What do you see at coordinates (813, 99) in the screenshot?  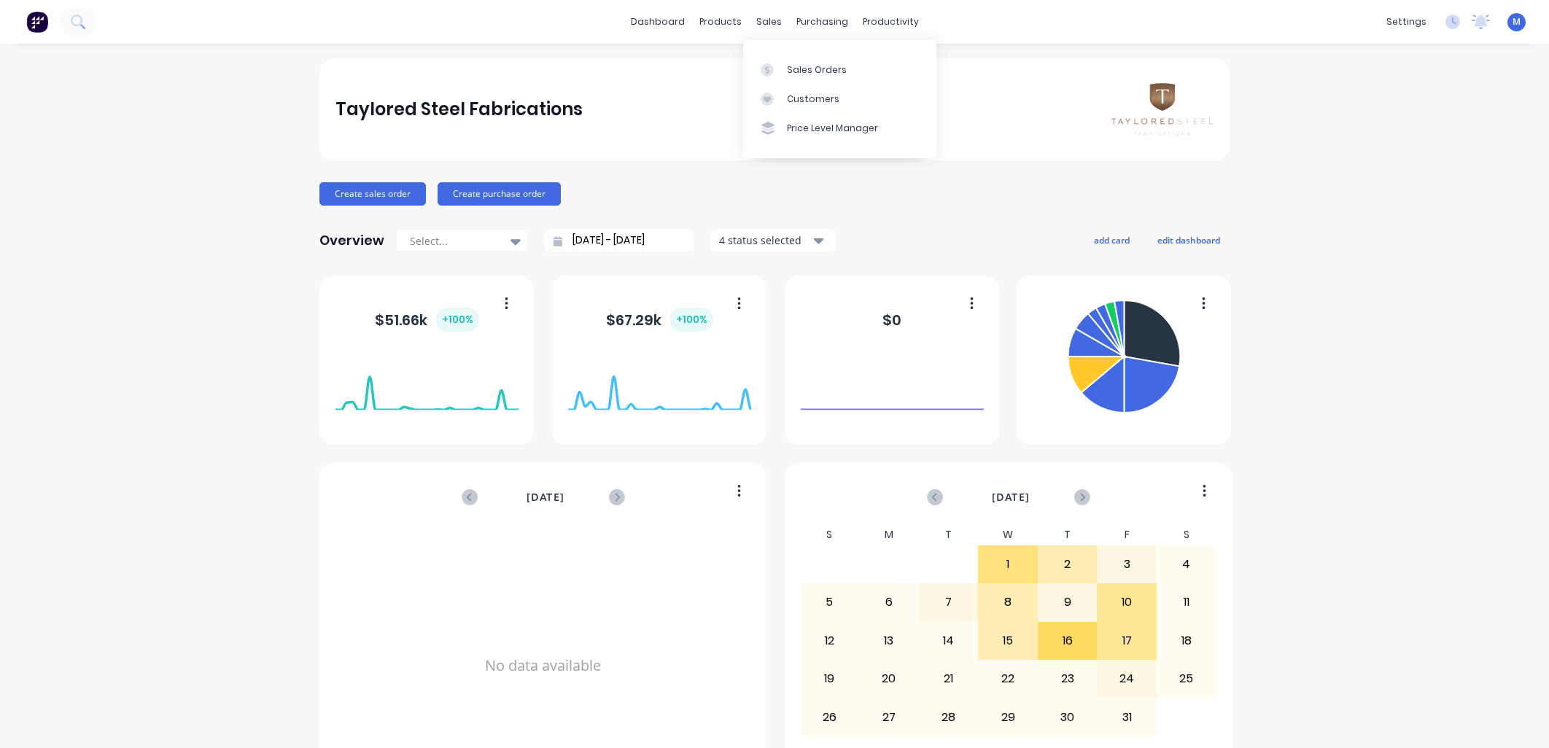 I see `div: Customers` at bounding box center [813, 99].